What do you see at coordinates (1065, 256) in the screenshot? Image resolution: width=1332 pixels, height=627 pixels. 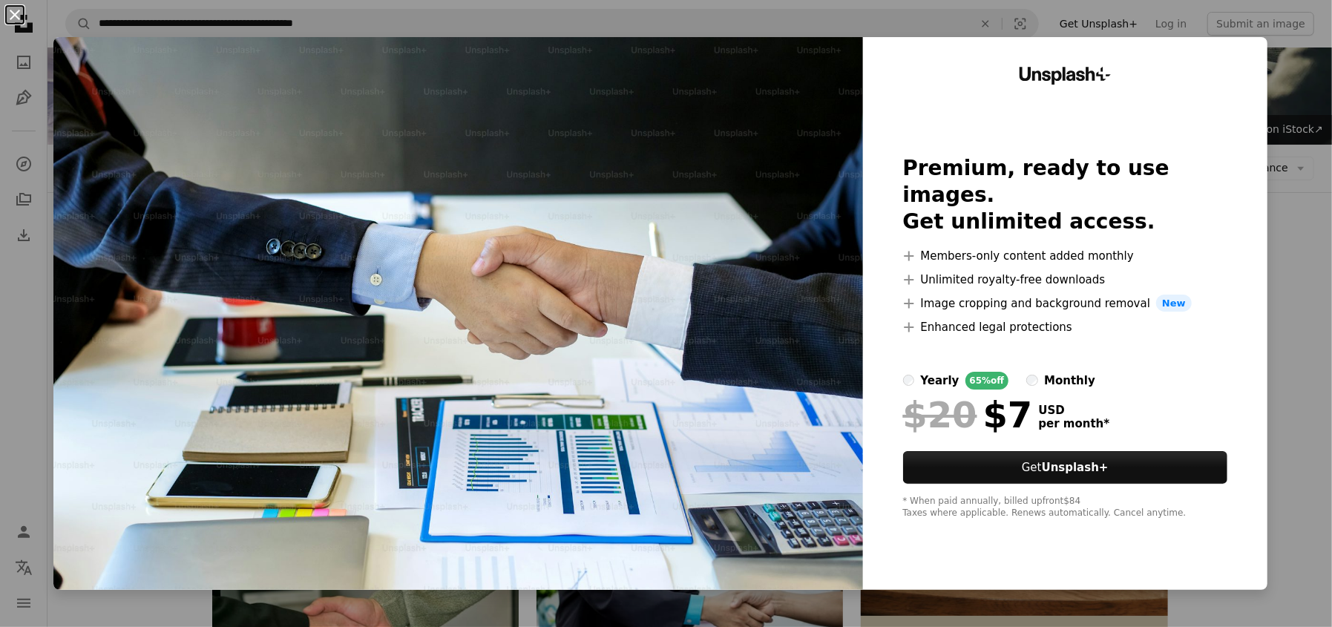 I see `li: Members-only content added monthly` at bounding box center [1065, 256].